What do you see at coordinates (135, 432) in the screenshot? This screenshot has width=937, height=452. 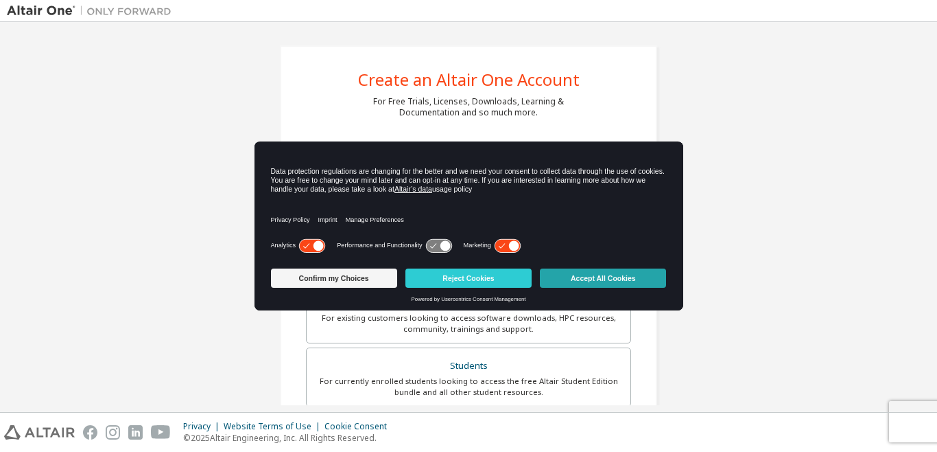 I see `img: linkedin.svg` at bounding box center [135, 432].